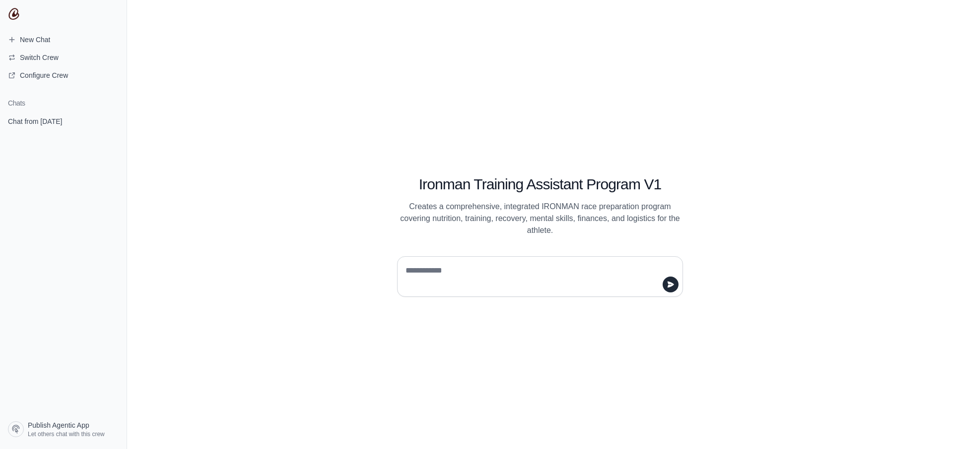 This screenshot has width=953, height=449. I want to click on h1: Ironman Training Assistant Program V1, so click(540, 185).